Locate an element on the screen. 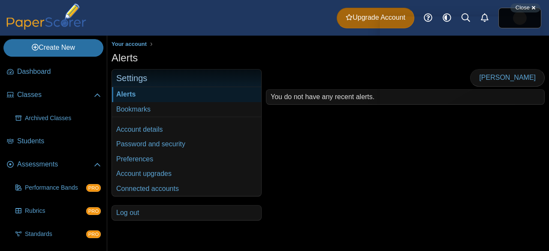 The image size is (549, 251). h1: Alerts is located at coordinates (124, 58).